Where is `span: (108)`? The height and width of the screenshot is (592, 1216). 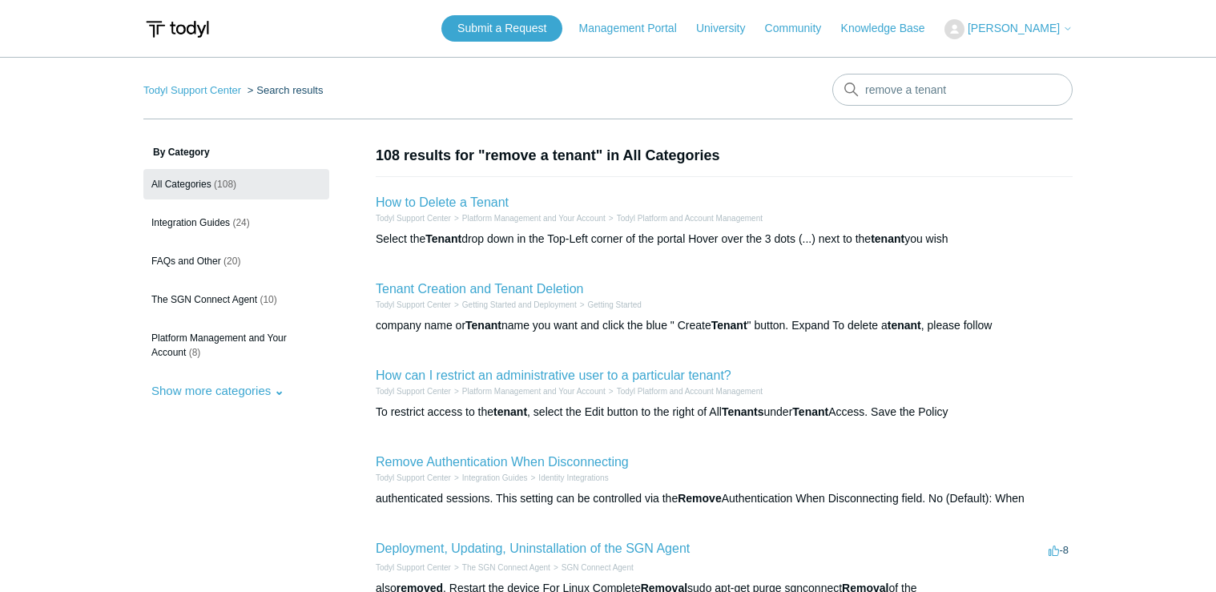
span: (108) is located at coordinates (225, 184).